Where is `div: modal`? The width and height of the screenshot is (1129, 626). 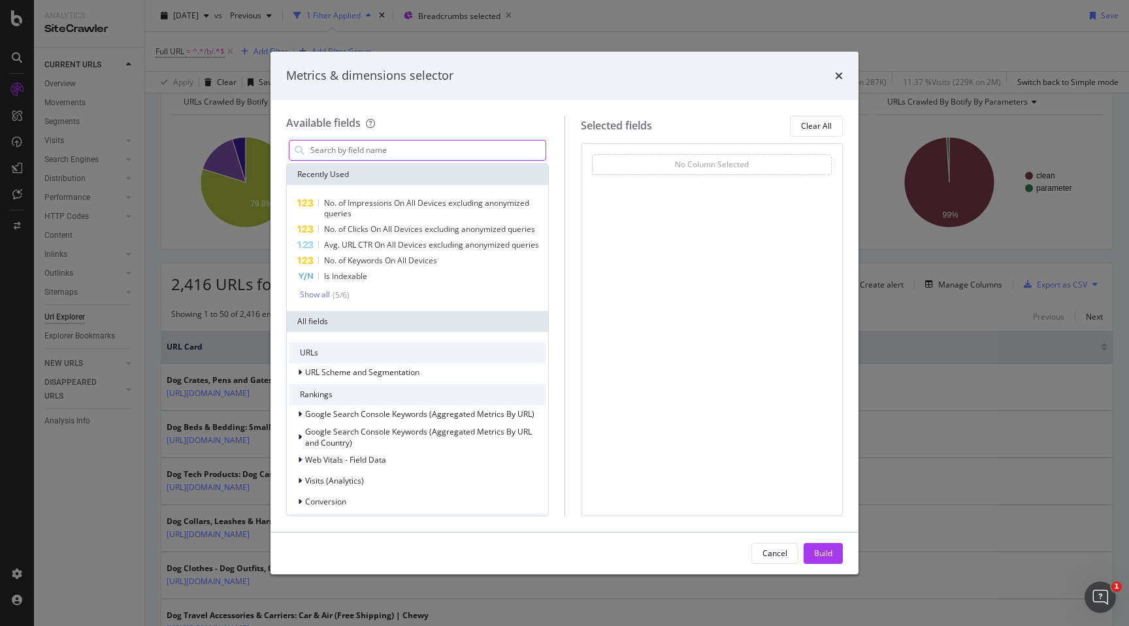
div: modal is located at coordinates (564, 313).